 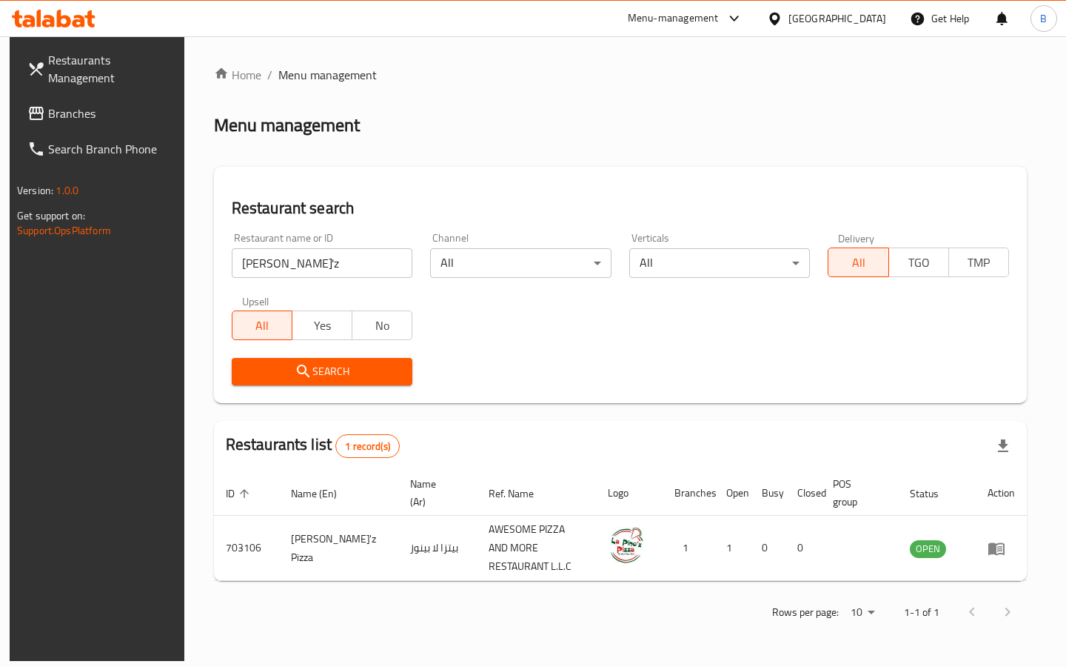 What do you see at coordinates (112, 113) in the screenshot?
I see `span: Branches` at bounding box center [112, 113].